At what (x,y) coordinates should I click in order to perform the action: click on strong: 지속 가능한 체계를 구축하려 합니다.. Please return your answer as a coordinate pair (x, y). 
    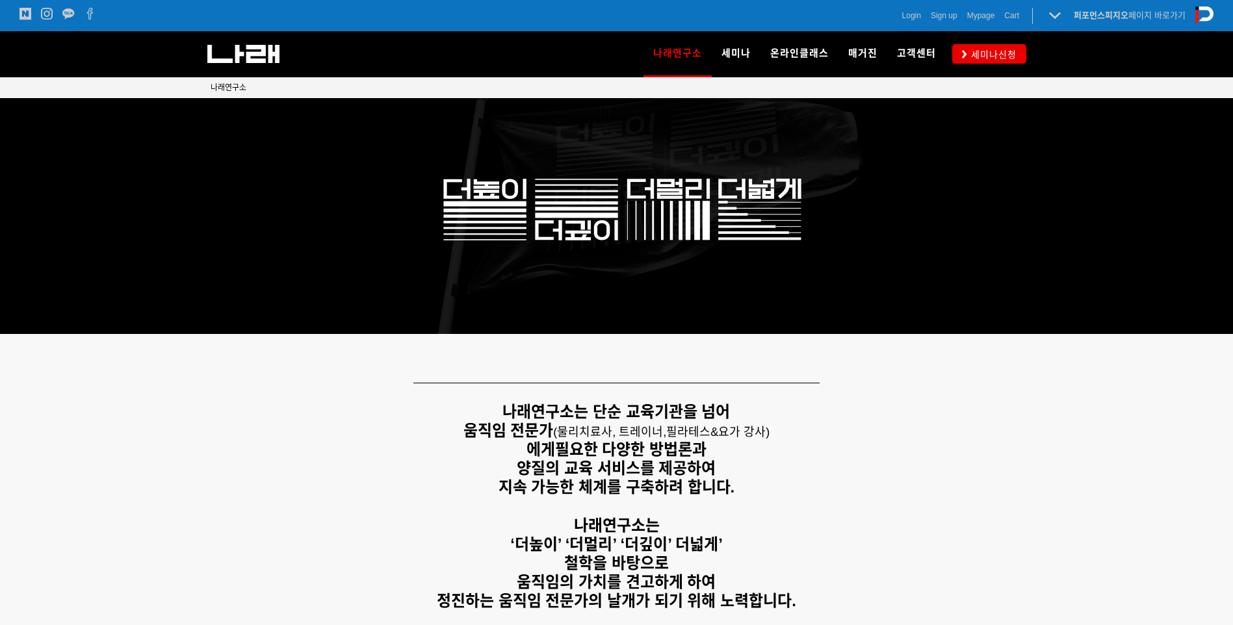
    Looking at the image, I should click on (616, 487).